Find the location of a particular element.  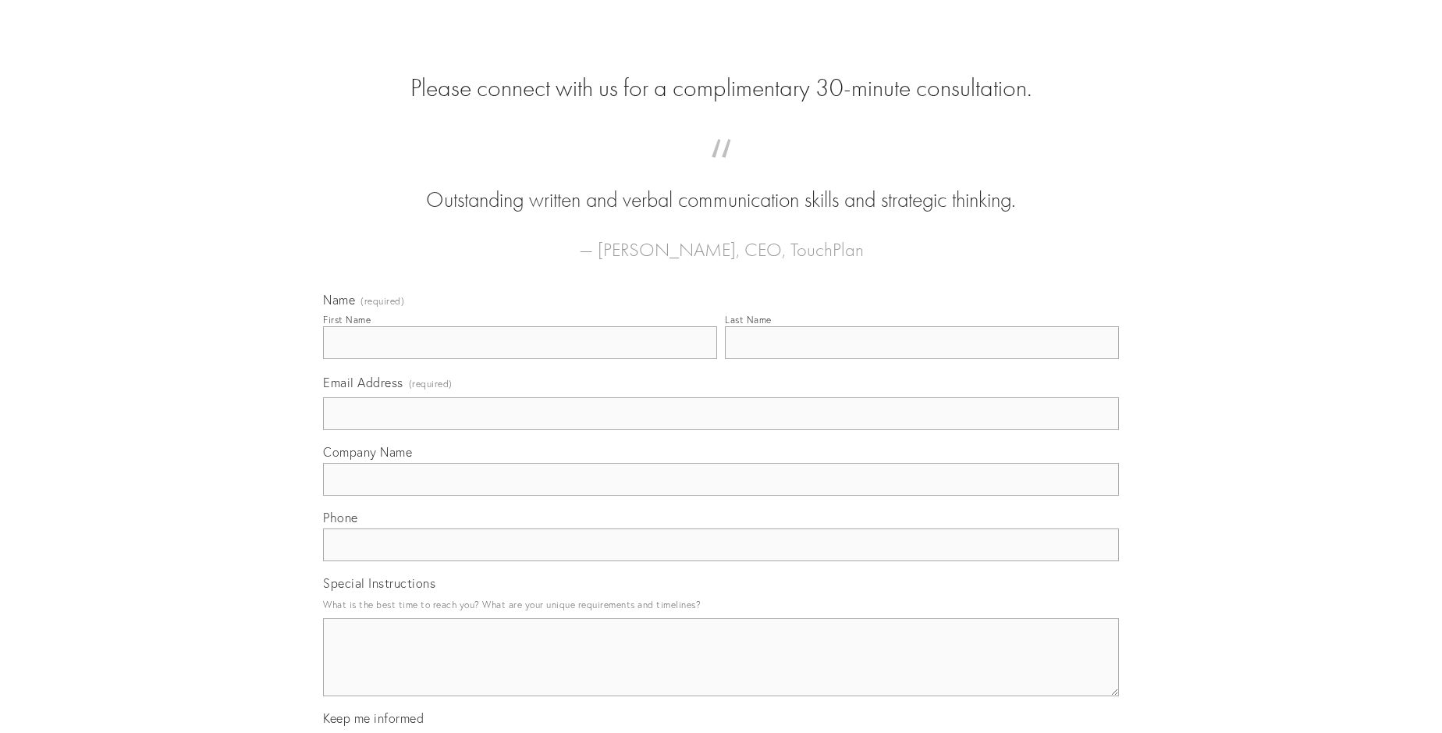

span: Email Address is located at coordinates (363, 382).